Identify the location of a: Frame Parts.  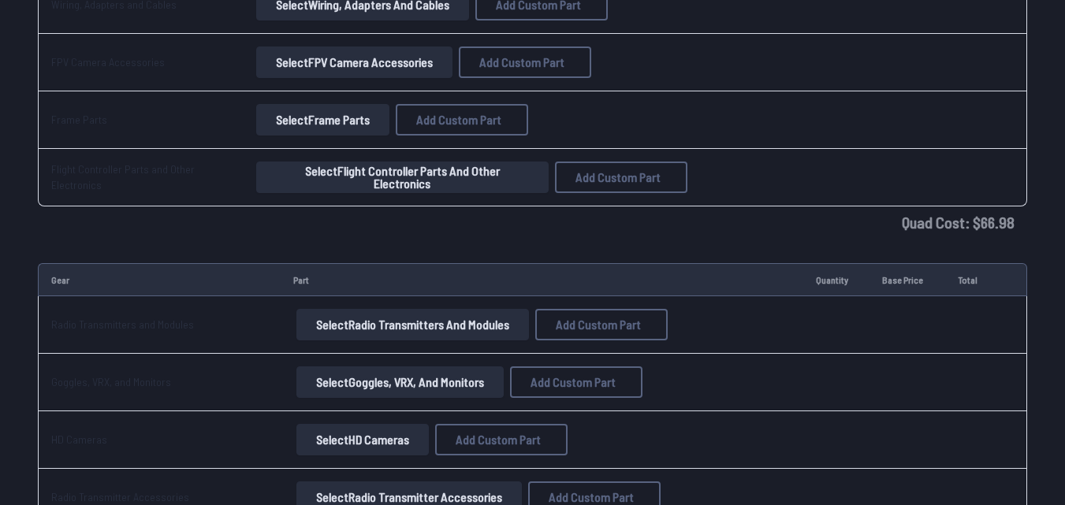
(79, 119).